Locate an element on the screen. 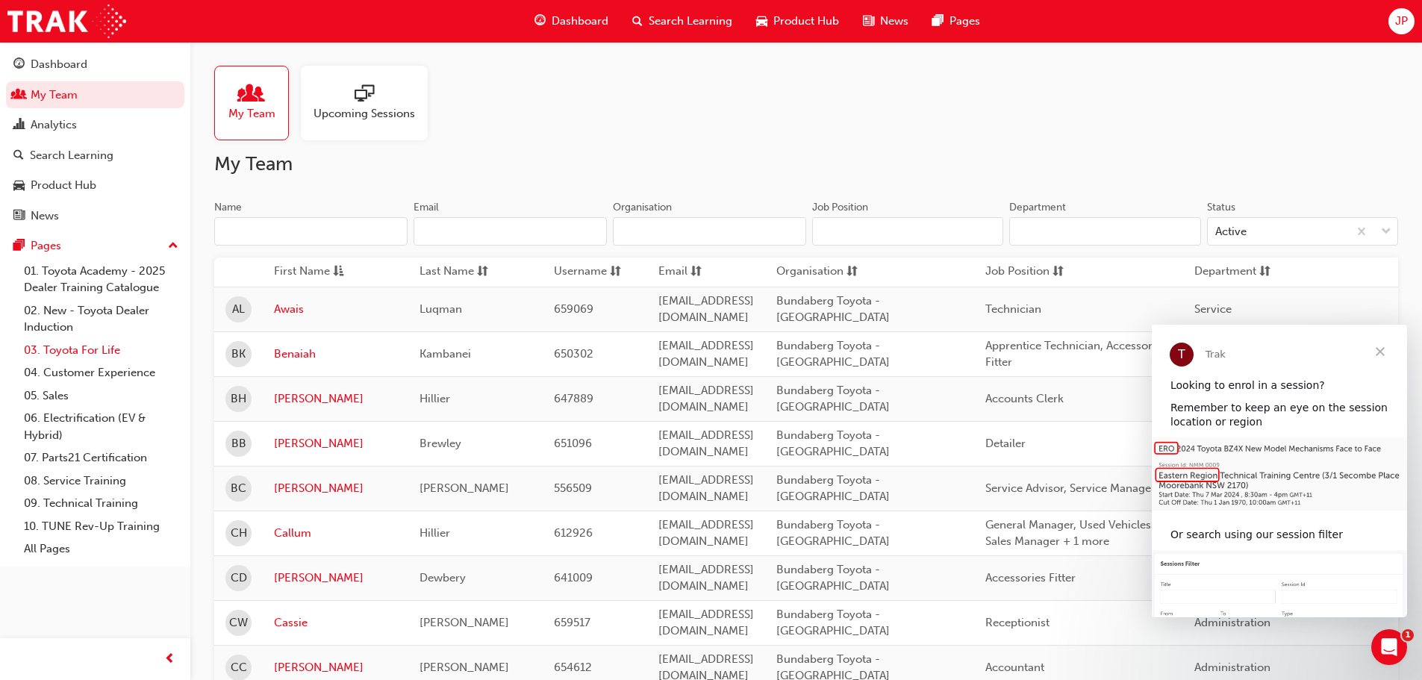  button: Emailsorting-icon is located at coordinates (699, 272).